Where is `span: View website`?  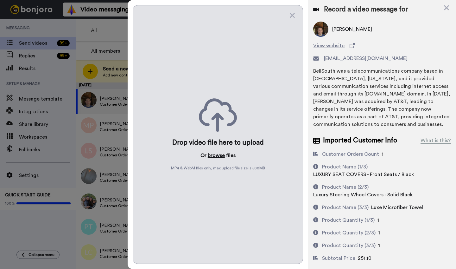 span: View website is located at coordinates (329, 46).